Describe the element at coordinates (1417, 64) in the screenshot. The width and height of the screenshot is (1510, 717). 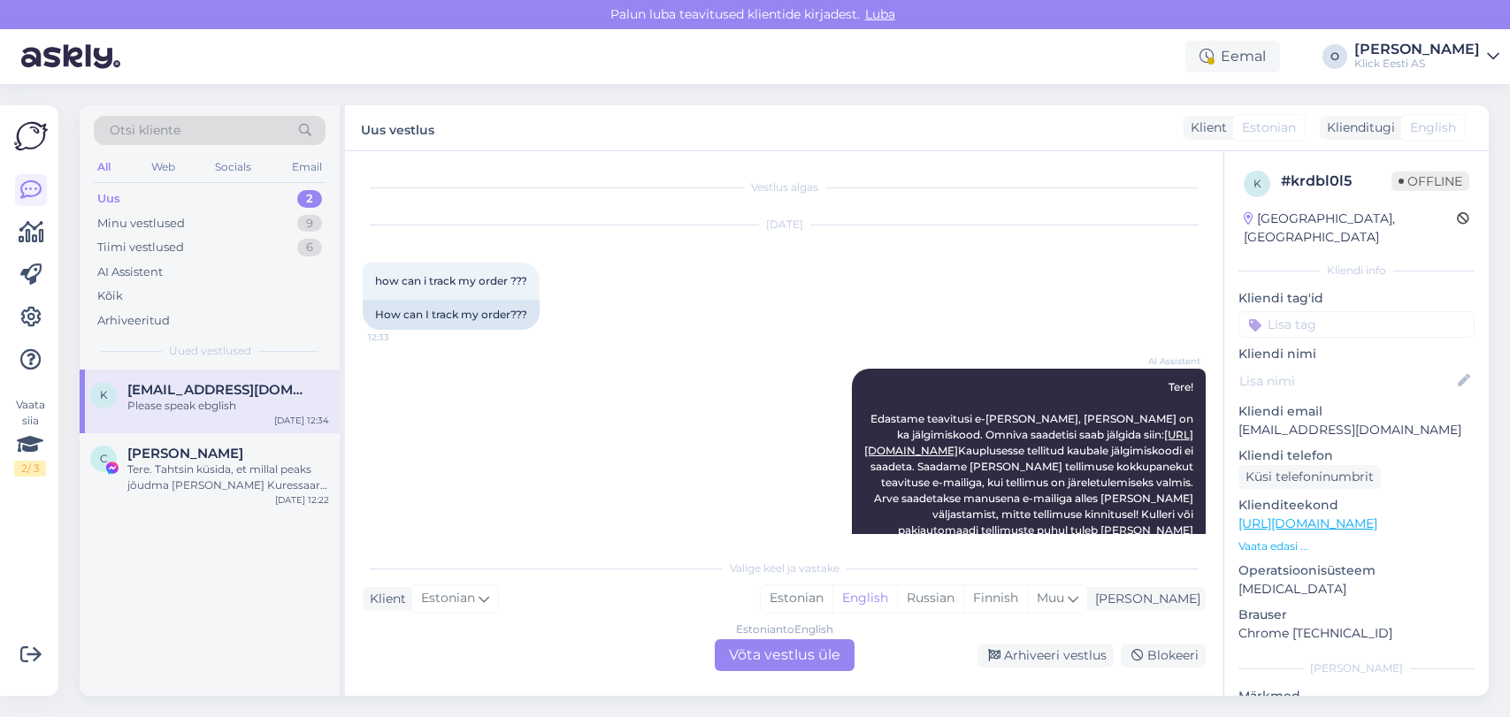
I see `div: Klick Eesti AS` at that location.